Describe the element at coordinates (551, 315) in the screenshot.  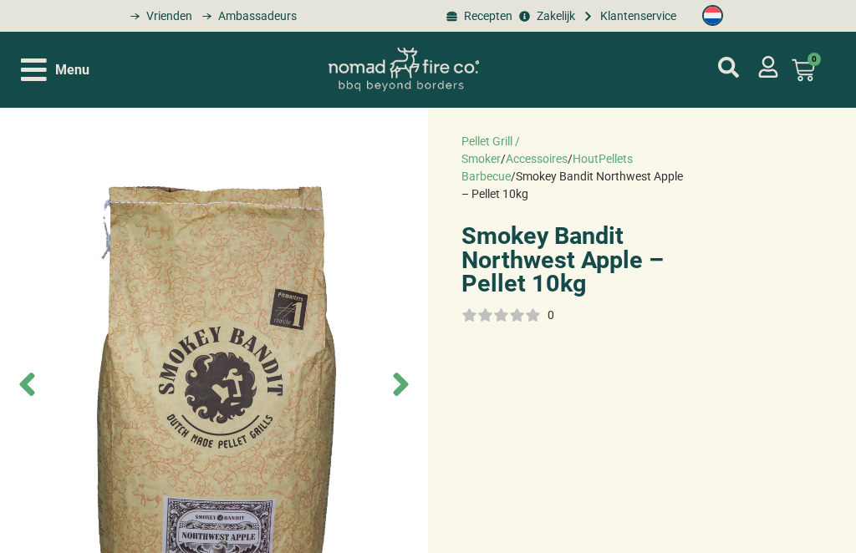
I see `div: 0` at that location.